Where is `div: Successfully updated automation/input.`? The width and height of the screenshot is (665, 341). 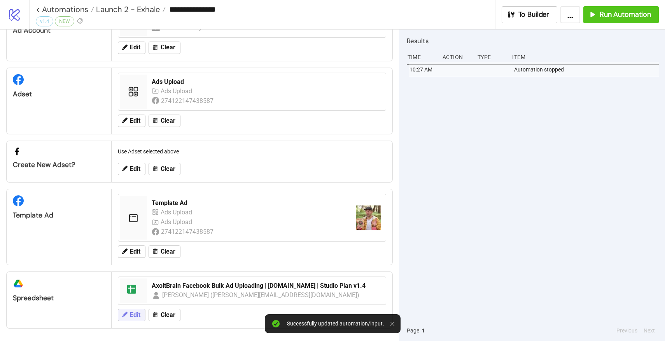 div: Successfully updated automation/input. is located at coordinates (336, 324).